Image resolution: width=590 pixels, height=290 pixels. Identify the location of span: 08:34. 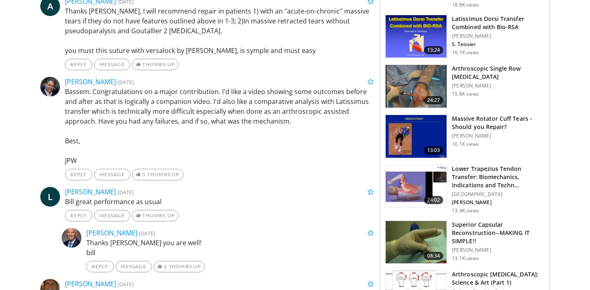
(433, 256).